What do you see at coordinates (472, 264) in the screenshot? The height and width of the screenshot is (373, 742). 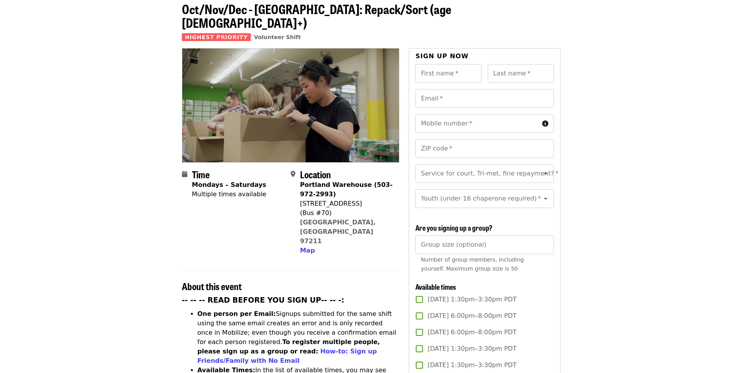 I see `span: Number of group members, including yourself. Maximum group size is 50` at bounding box center [472, 264].